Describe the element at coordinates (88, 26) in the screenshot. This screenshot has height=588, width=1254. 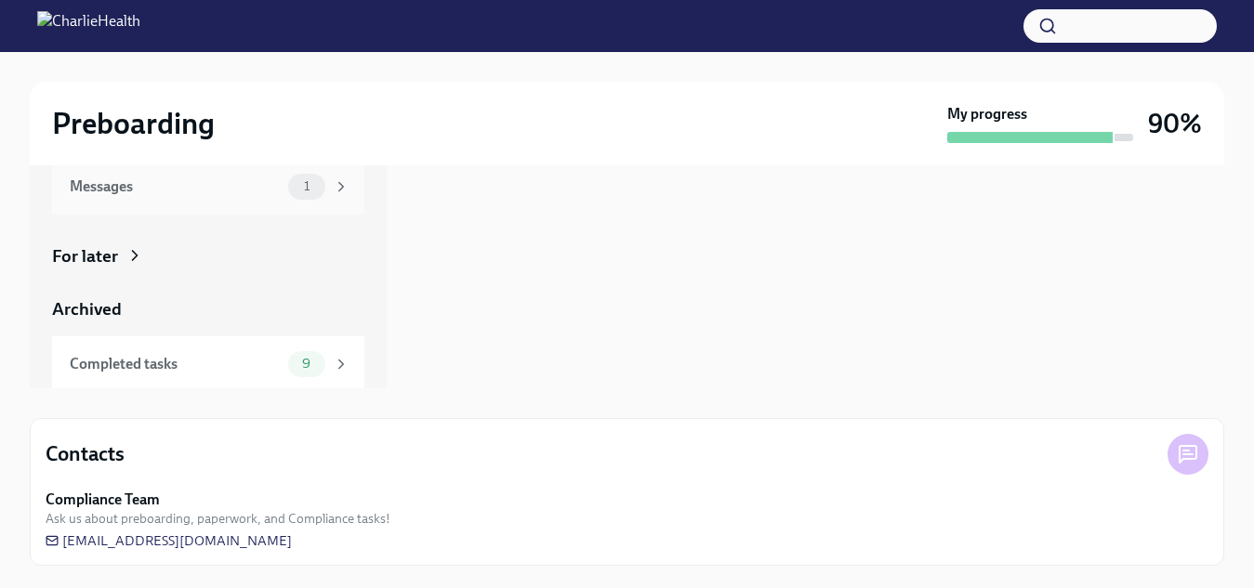
I see `img: CharlieHealth` at that location.